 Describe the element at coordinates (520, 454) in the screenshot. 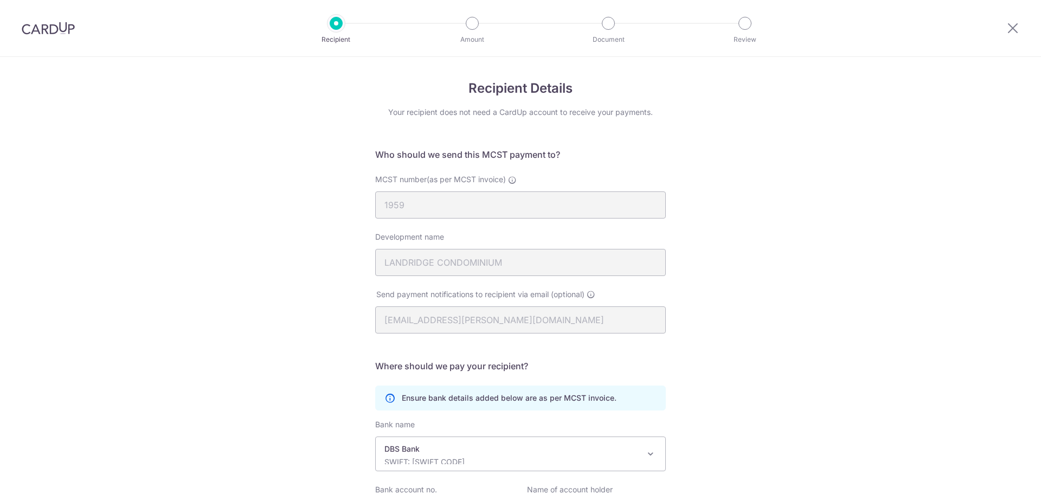

I see `span: DBS Bank` at that location.